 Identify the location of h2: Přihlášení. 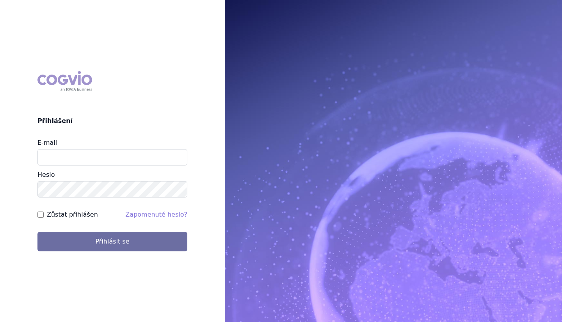
(112, 121).